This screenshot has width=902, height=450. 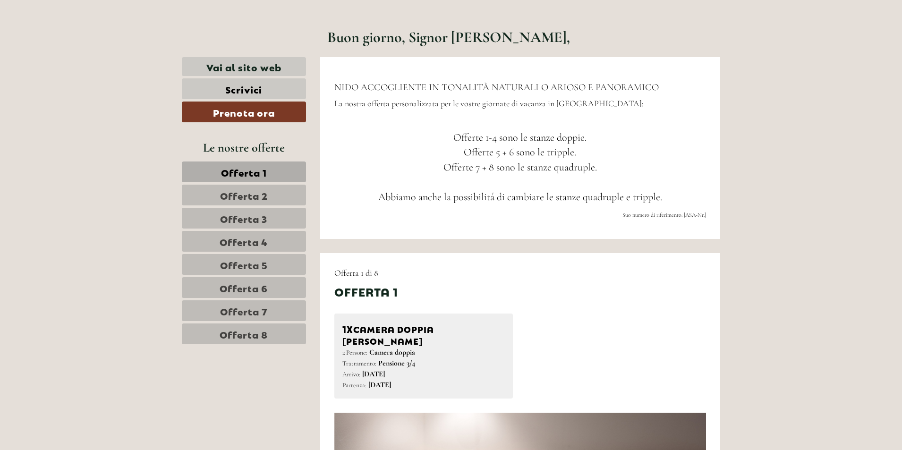 I want to click on span: Offerta 4, so click(x=244, y=241).